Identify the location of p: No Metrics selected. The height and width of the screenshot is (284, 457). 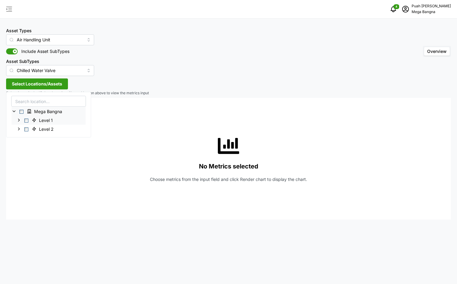
(228, 166).